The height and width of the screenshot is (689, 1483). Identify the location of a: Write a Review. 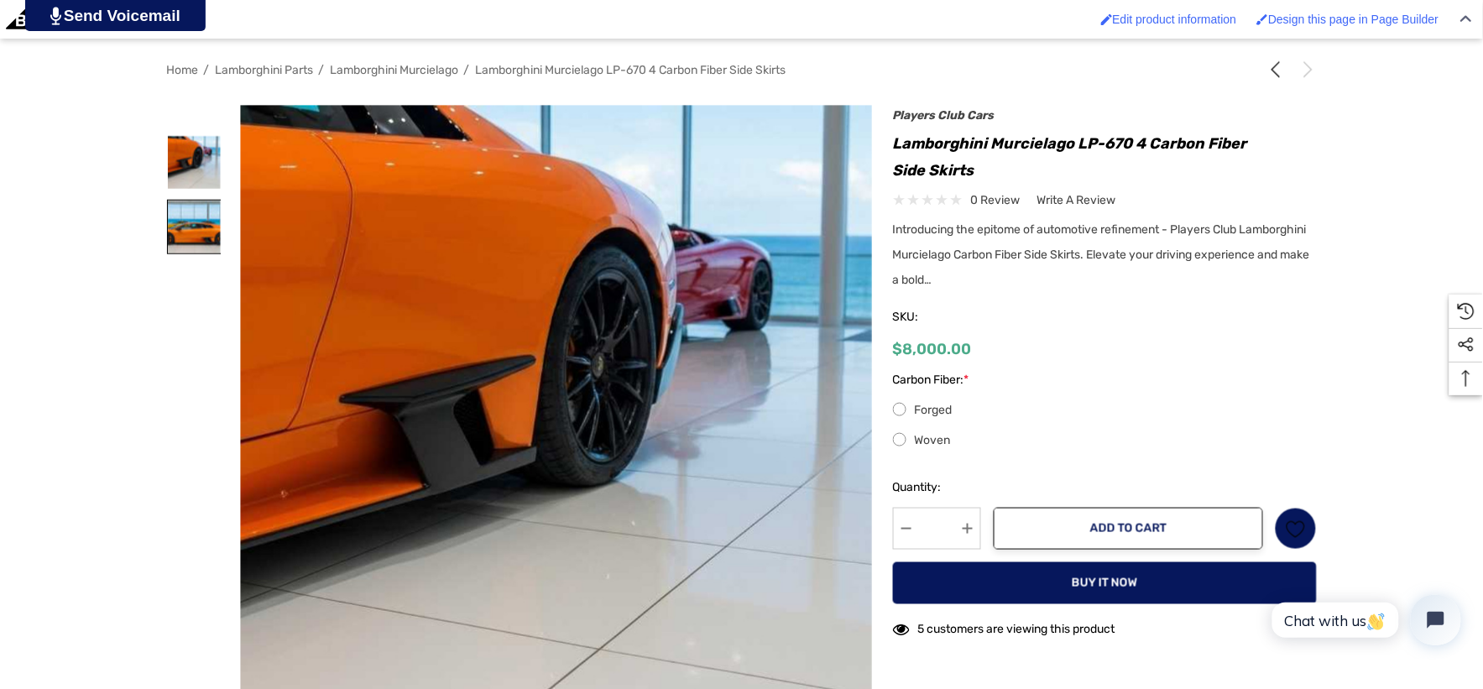
(1077, 200).